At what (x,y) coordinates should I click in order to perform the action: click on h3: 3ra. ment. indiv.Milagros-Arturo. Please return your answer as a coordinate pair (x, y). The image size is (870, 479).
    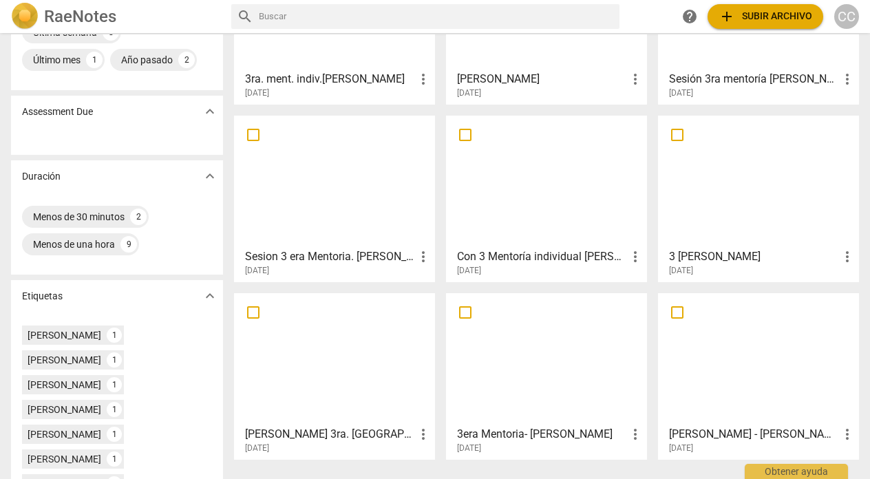
    Looking at the image, I should click on (330, 79).